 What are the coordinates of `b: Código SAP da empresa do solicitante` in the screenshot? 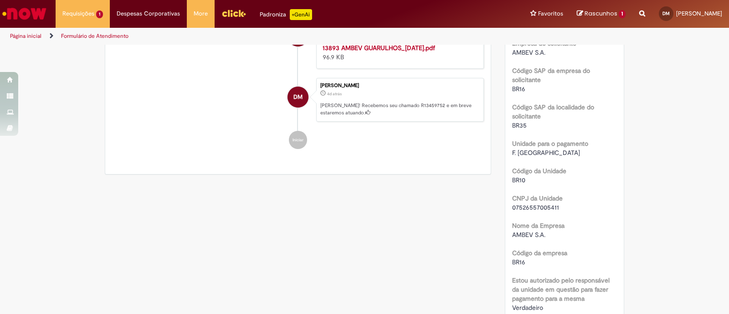 It's located at (551, 75).